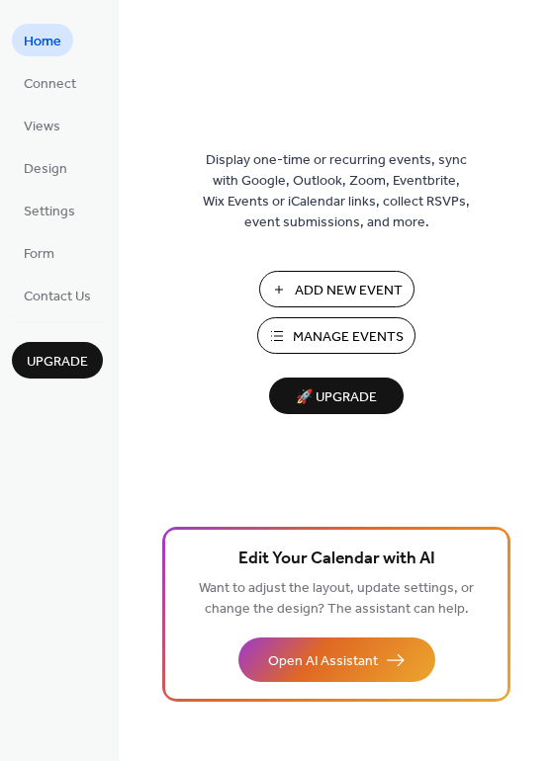 The image size is (554, 761). What do you see at coordinates (49, 212) in the screenshot?
I see `span: Settings` at bounding box center [49, 212].